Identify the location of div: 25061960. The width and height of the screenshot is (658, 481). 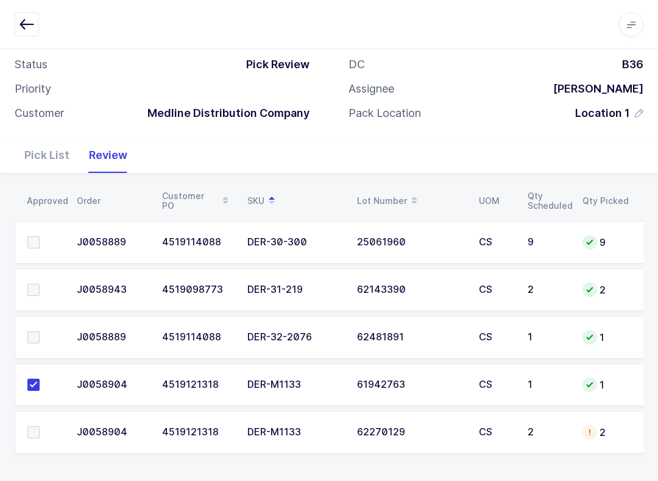
(410, 242).